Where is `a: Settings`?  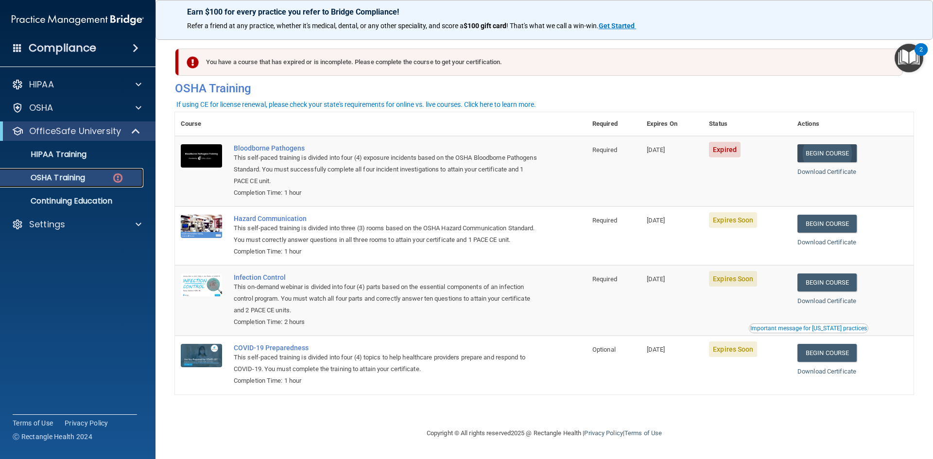 a: Settings is located at coordinates (76, 224).